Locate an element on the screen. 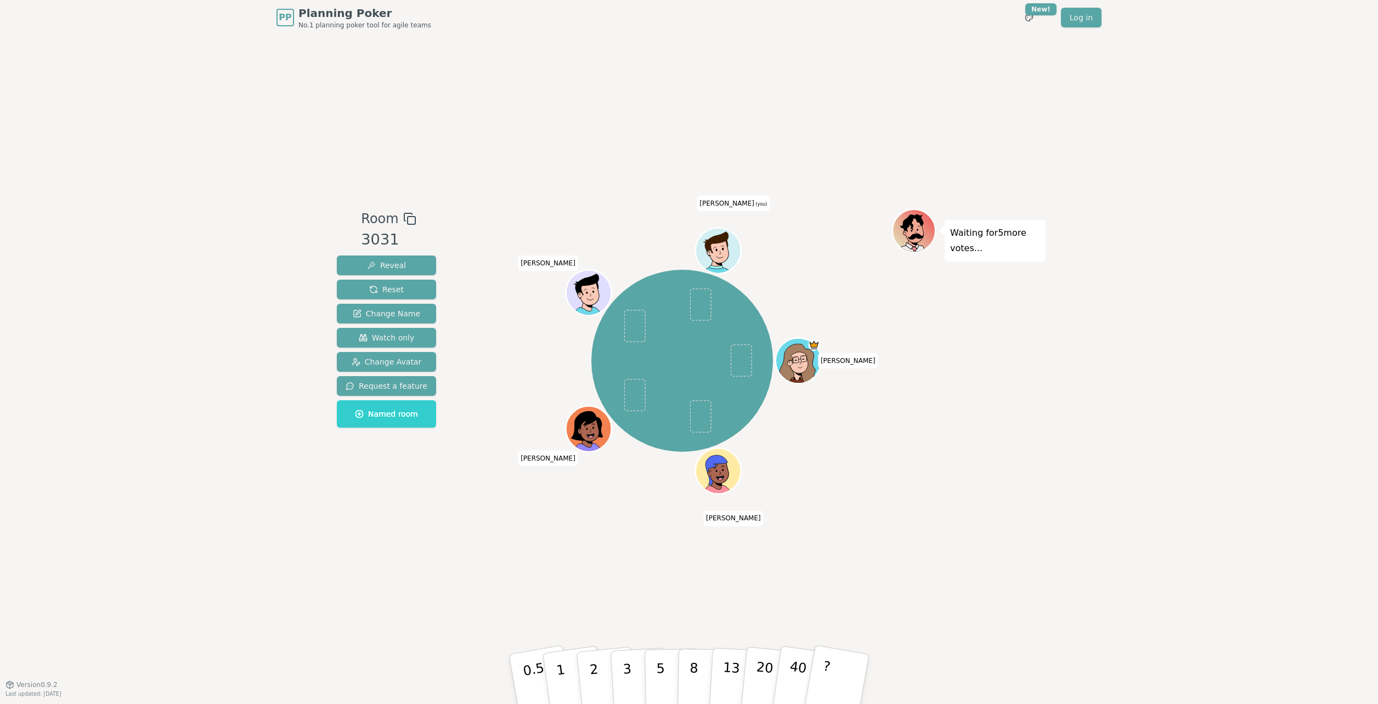 This screenshot has height=704, width=1378. button: Change Avatar is located at coordinates (386, 362).